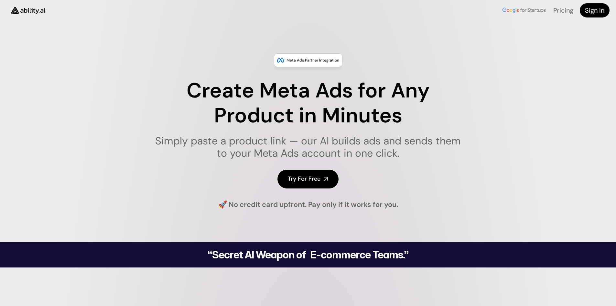 This screenshot has width=616, height=306. Describe the element at coordinates (313, 60) in the screenshot. I see `p: Meta Ads Partner Integration` at that location.